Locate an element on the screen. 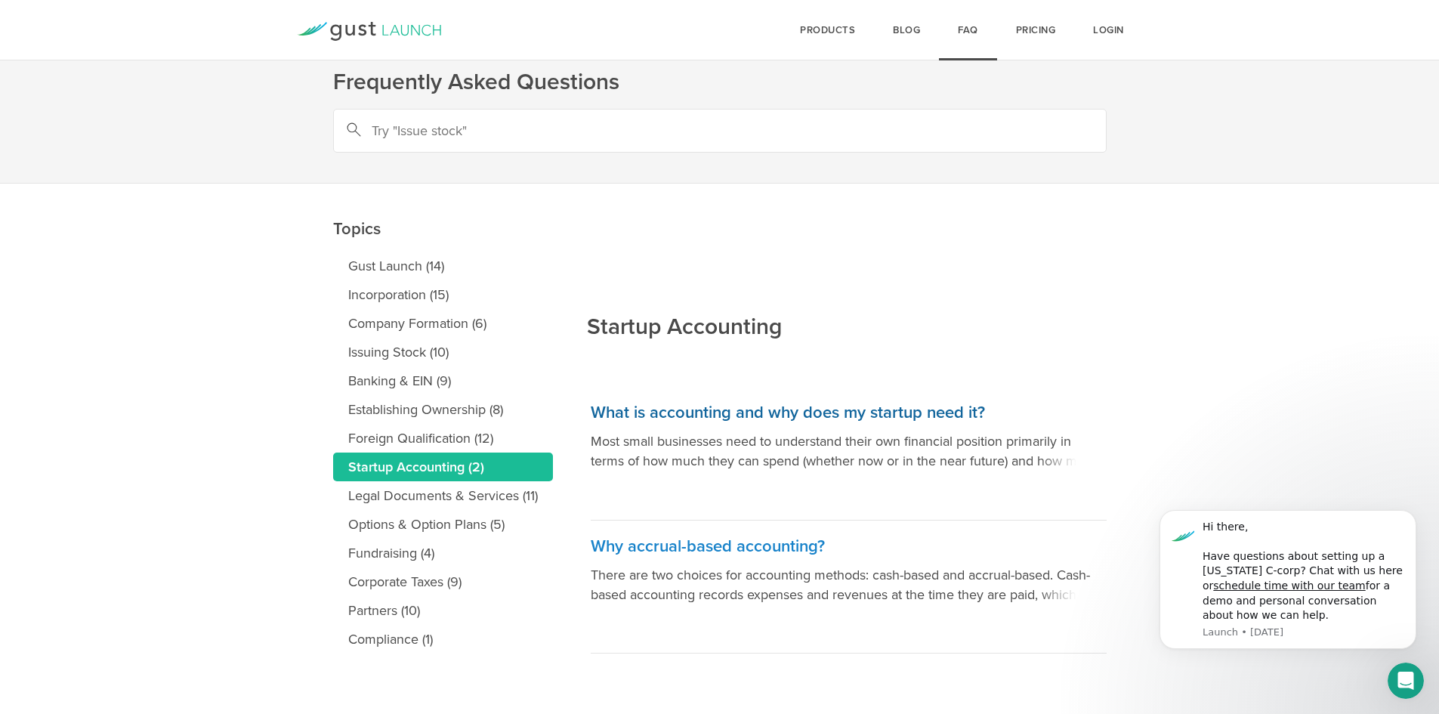 Image resolution: width=1439 pixels, height=714 pixels. h2: Topics is located at coordinates (443, 177).